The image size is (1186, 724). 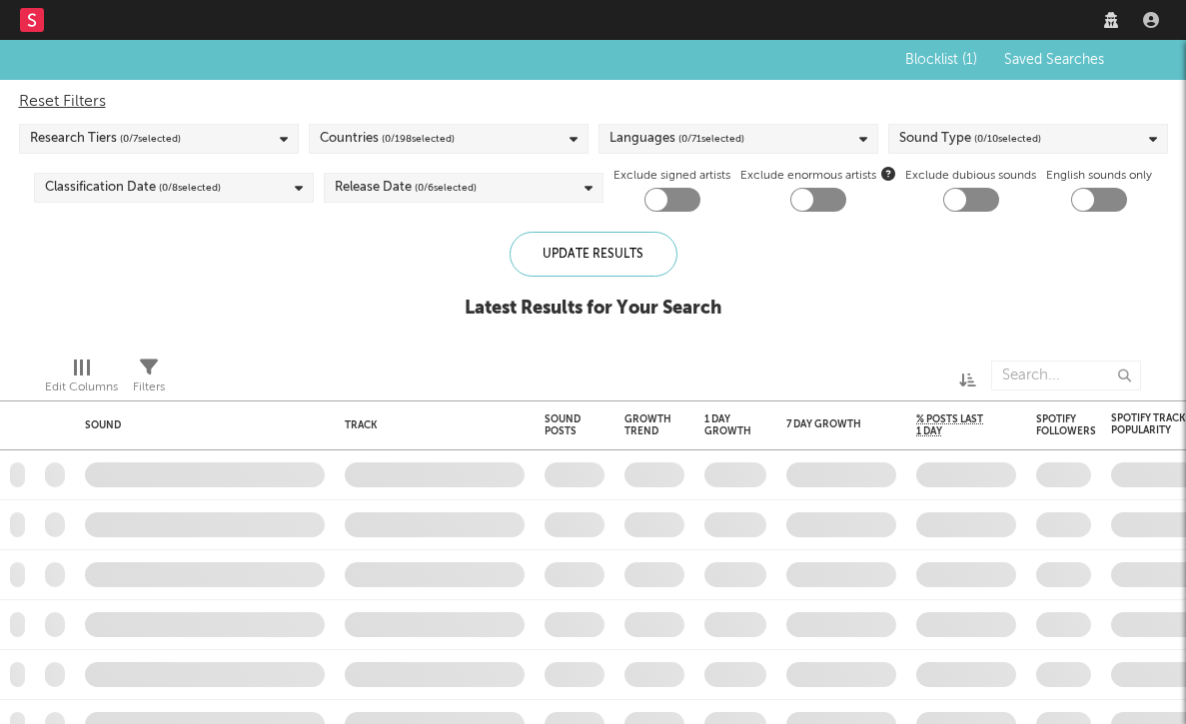 What do you see at coordinates (711, 139) in the screenshot?
I see `span: ( 0 / 71 selected)` at bounding box center [711, 139].